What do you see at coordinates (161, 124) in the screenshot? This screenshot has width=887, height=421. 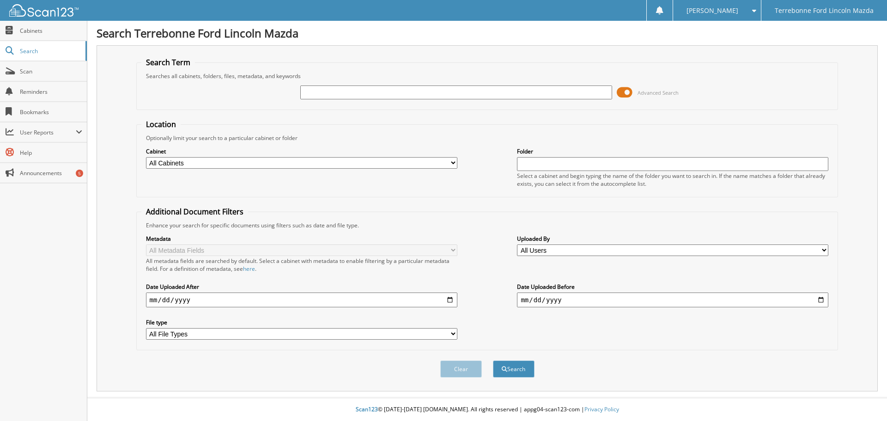 I see `legend: Location` at bounding box center [161, 124].